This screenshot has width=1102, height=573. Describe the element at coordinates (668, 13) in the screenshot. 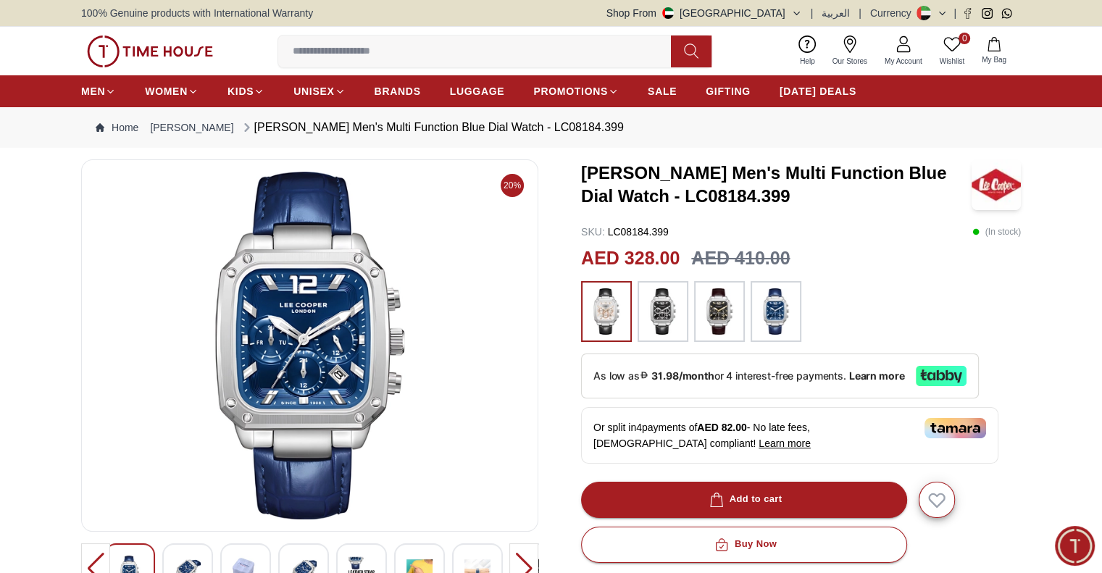

I see `img: United Arab Emirates` at that location.